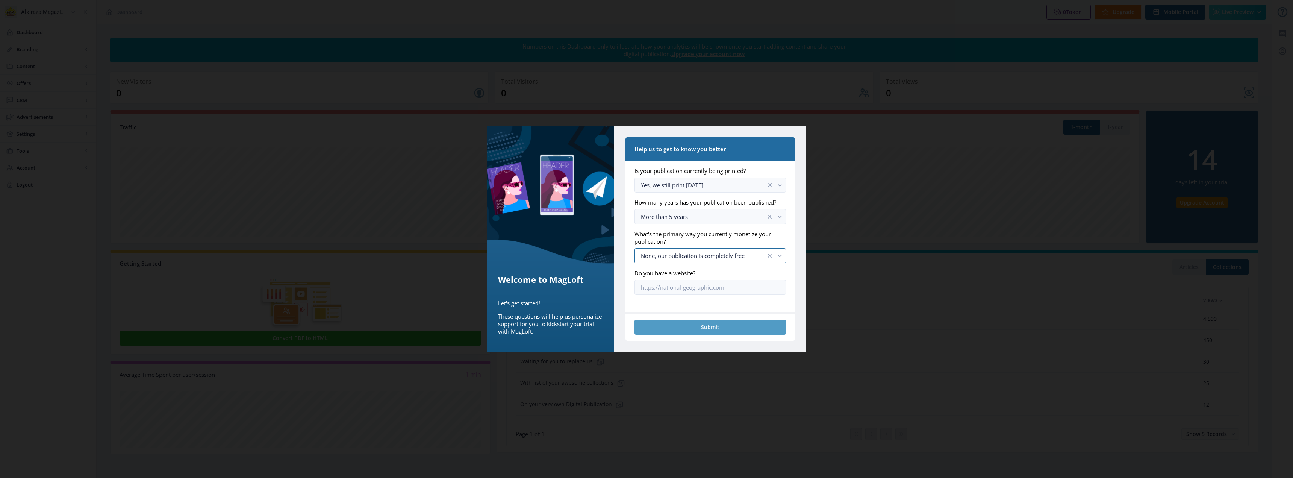 The height and width of the screenshot is (478, 1293). Describe the element at coordinates (707, 273) in the screenshot. I see `label: Do you have a website?` at that location.